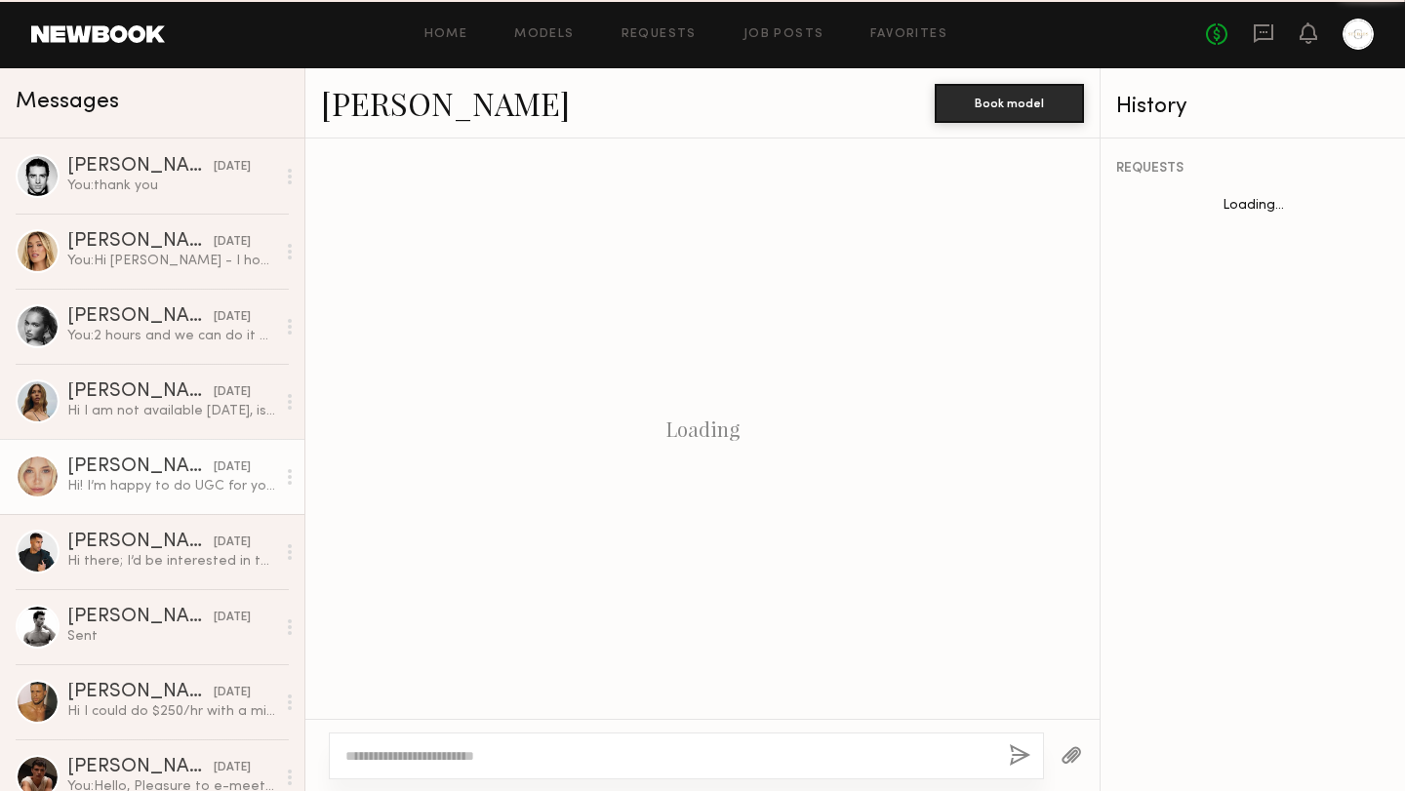 This screenshot has height=791, width=1405. Describe the element at coordinates (1253, 169) in the screenshot. I see `div: REQUESTS` at that location.